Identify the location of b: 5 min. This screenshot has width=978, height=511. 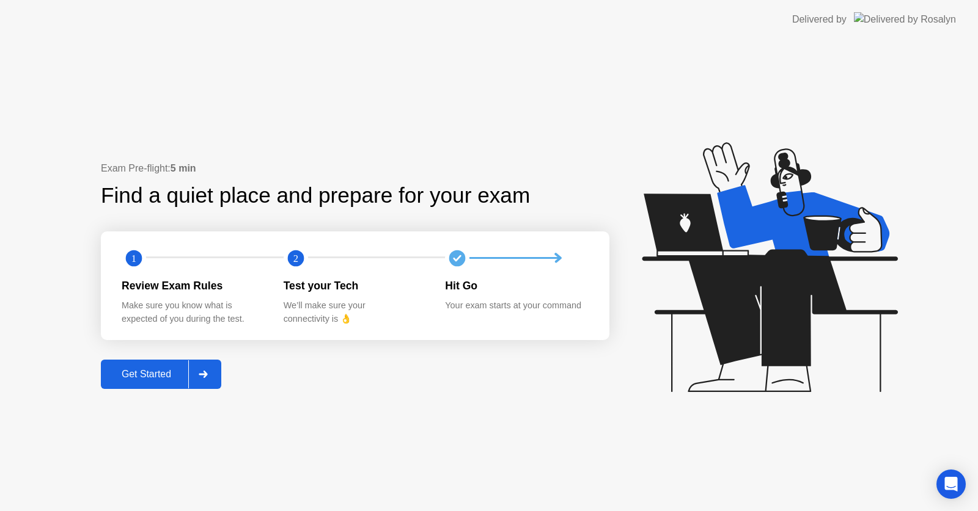
(183, 168).